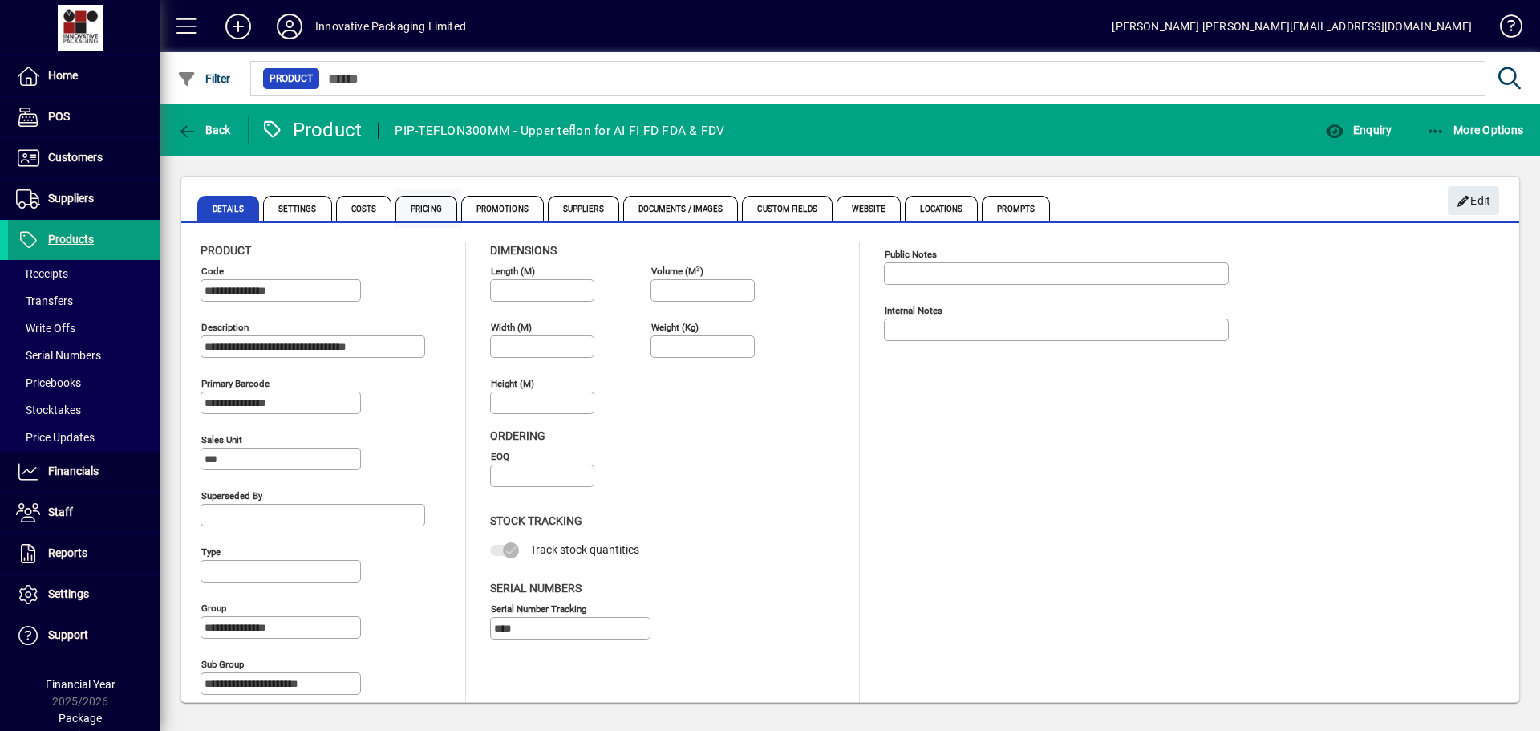 The image size is (1540, 731). Describe the element at coordinates (674, 327) in the screenshot. I see `mat-label: Weight (Kg)` at that location.